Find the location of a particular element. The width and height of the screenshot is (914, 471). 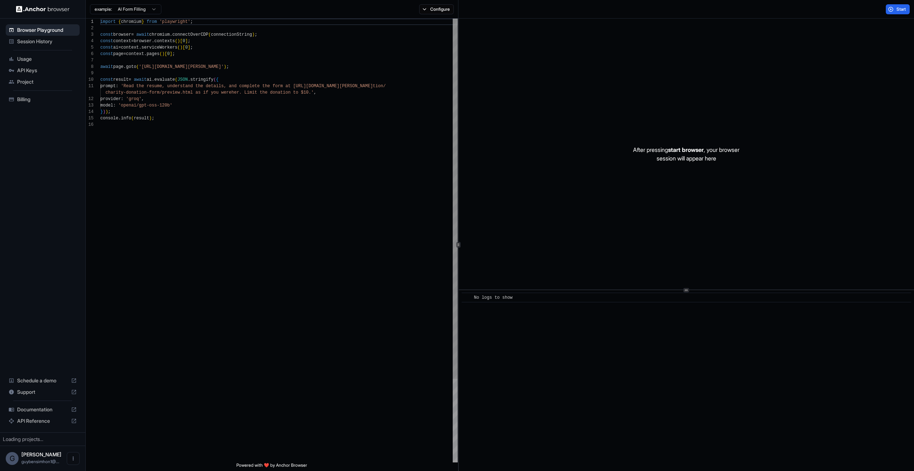

p: After pressing , your browser session will appear here is located at coordinates (686, 154).